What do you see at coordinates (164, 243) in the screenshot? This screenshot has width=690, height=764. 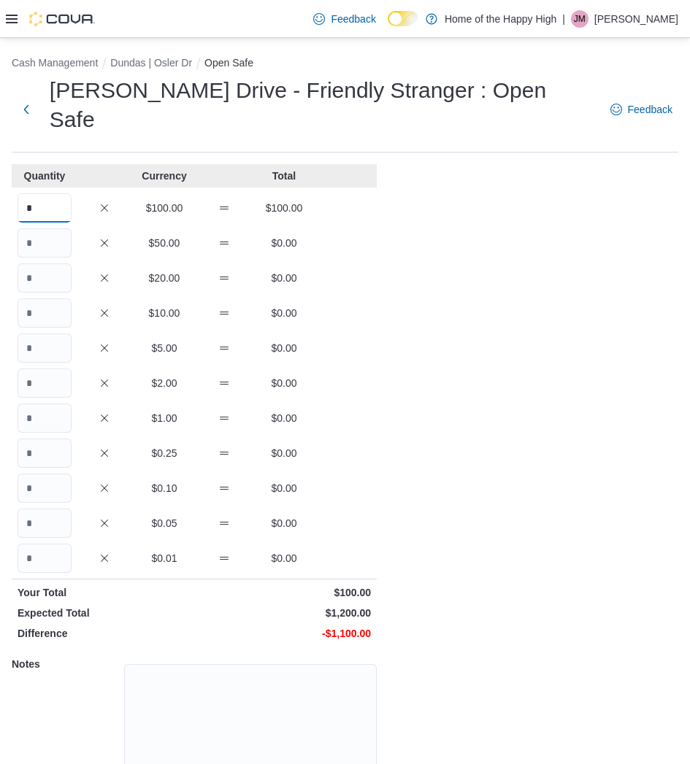 I see `p: $50.00` at bounding box center [164, 243].